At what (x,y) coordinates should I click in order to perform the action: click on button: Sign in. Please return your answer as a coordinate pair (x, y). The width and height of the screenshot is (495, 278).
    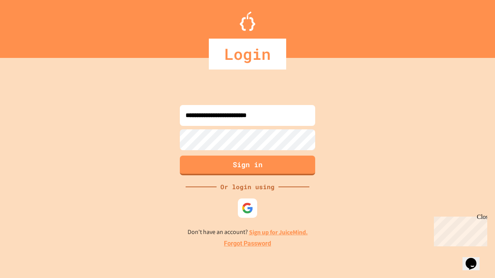
    Looking at the image, I should click on (247, 165).